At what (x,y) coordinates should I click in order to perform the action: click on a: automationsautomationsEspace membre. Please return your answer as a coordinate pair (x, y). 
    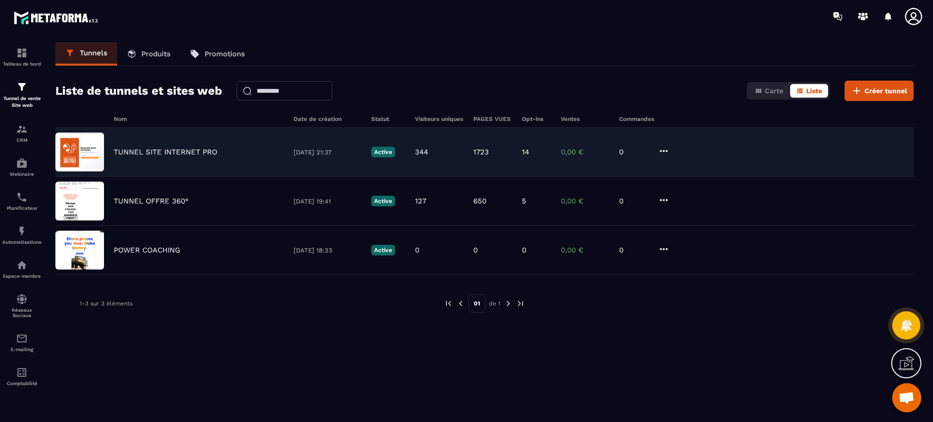
    Looking at the image, I should click on (22, 269).